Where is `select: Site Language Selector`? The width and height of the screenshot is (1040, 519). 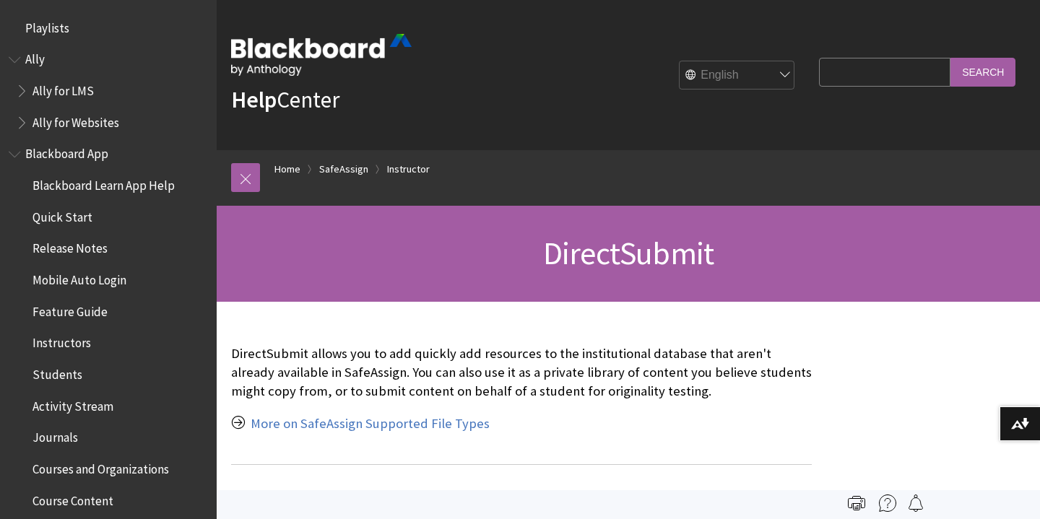
select: Site Language Selector is located at coordinates (737, 76).